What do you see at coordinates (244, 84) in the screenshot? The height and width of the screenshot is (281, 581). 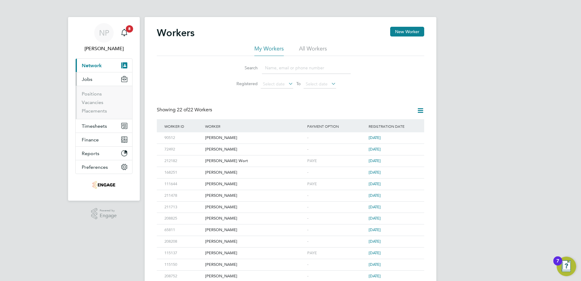 I see `label: Registered` at bounding box center [244, 84].